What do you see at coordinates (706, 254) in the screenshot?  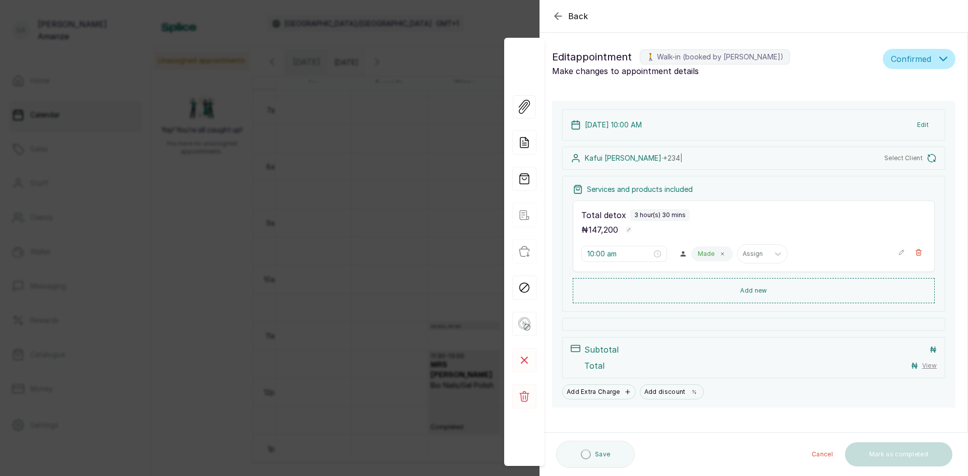 I see `p: Made` at bounding box center [706, 254].